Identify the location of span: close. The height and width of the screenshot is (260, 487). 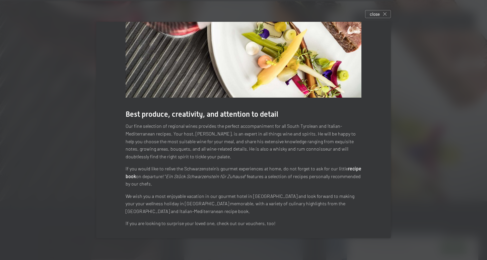
(375, 14).